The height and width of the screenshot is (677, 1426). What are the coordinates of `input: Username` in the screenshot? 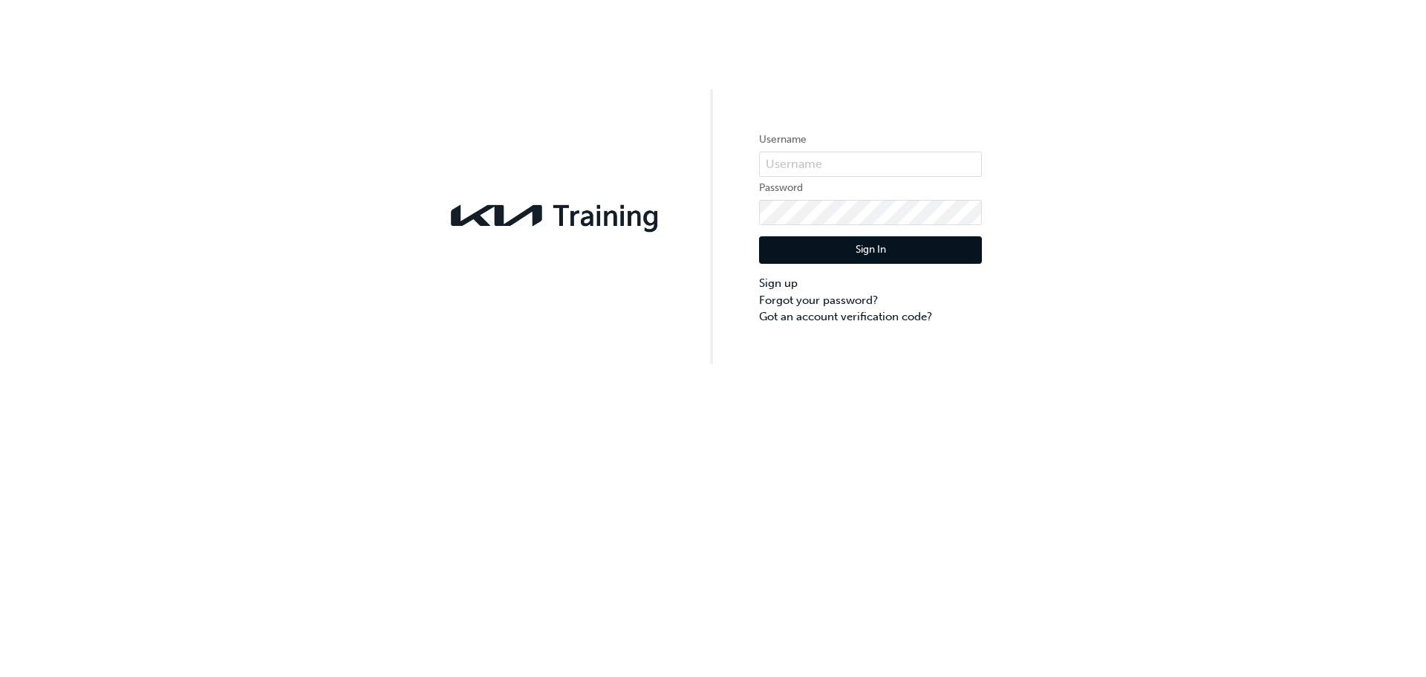 It's located at (871, 164).